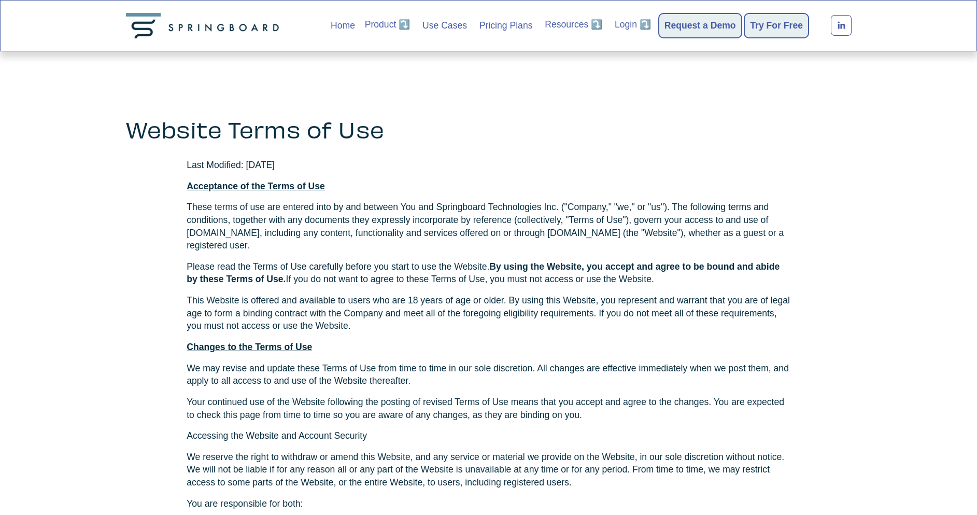 This screenshot has width=977, height=515. What do you see at coordinates (573, 24) in the screenshot?
I see `span: Resources ⤵️` at bounding box center [573, 24].